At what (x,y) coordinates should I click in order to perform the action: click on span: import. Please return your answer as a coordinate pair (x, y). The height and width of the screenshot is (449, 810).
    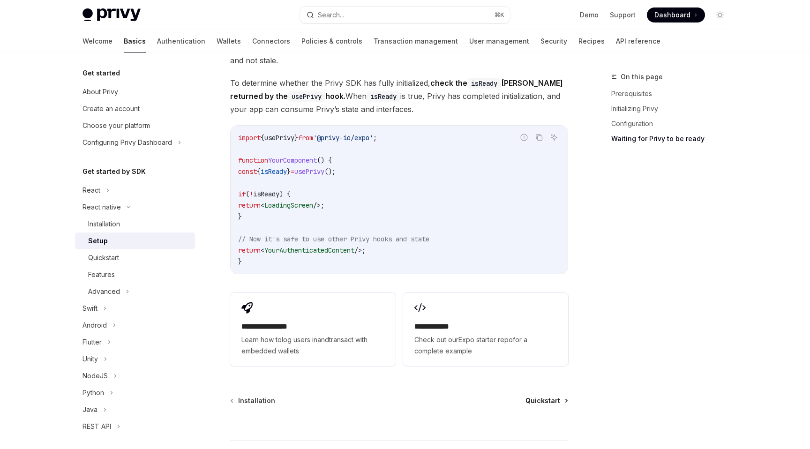
    Looking at the image, I should click on (249, 138).